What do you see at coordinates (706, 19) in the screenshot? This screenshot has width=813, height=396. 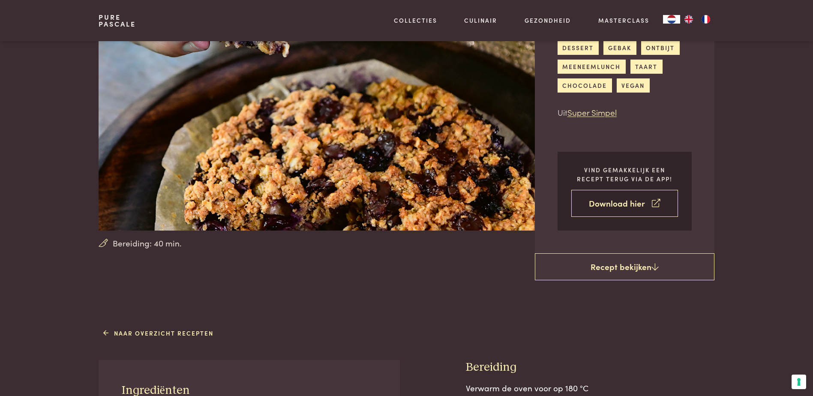 I see `a: FR` at bounding box center [706, 19].